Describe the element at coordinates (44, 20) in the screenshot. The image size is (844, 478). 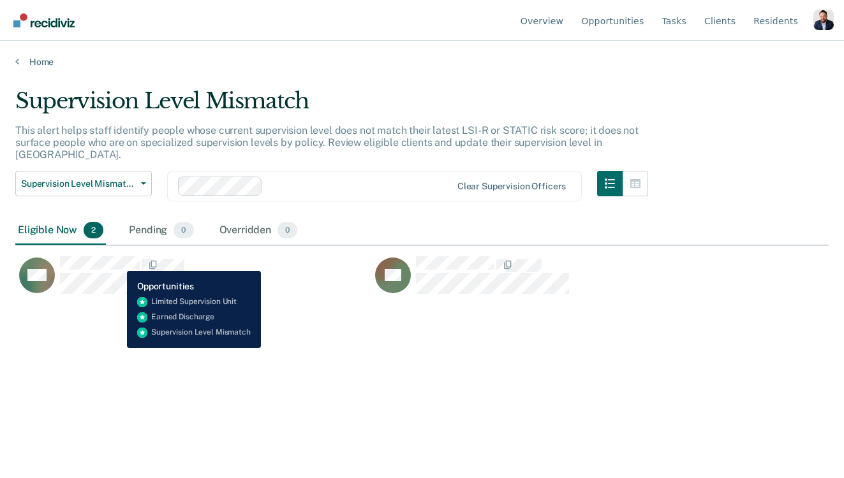
I see `img: Recidiviz` at that location.